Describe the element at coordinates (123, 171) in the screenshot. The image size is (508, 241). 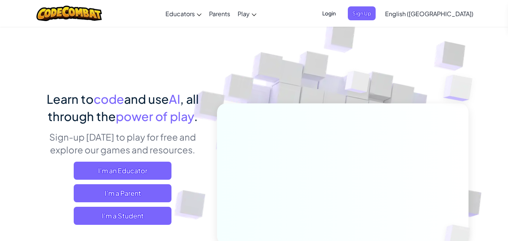
I see `a: I'm an Educator` at that location.